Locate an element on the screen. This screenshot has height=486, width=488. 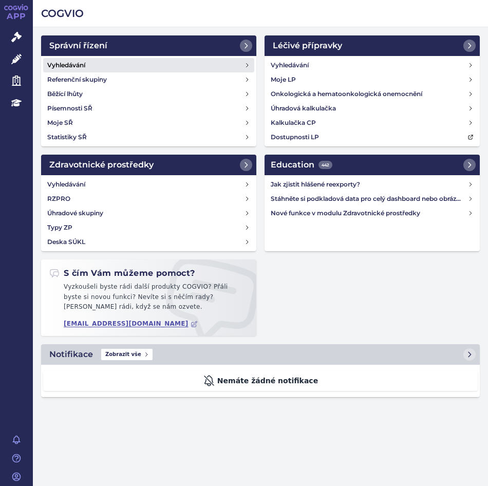
a: Úhradová kalkulačka is located at coordinates (372, 108).